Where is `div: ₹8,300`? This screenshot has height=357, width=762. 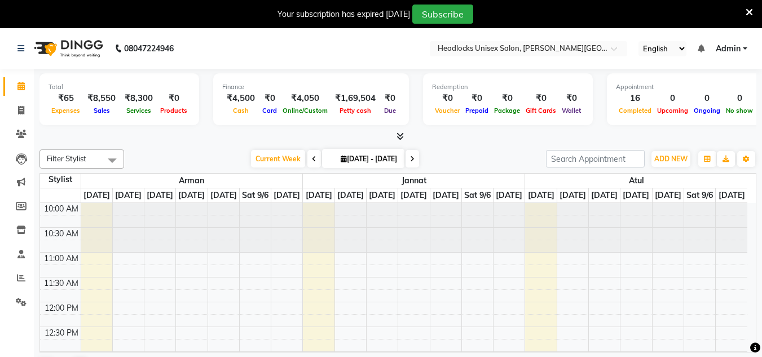 div: ₹8,300 is located at coordinates (139, 98).